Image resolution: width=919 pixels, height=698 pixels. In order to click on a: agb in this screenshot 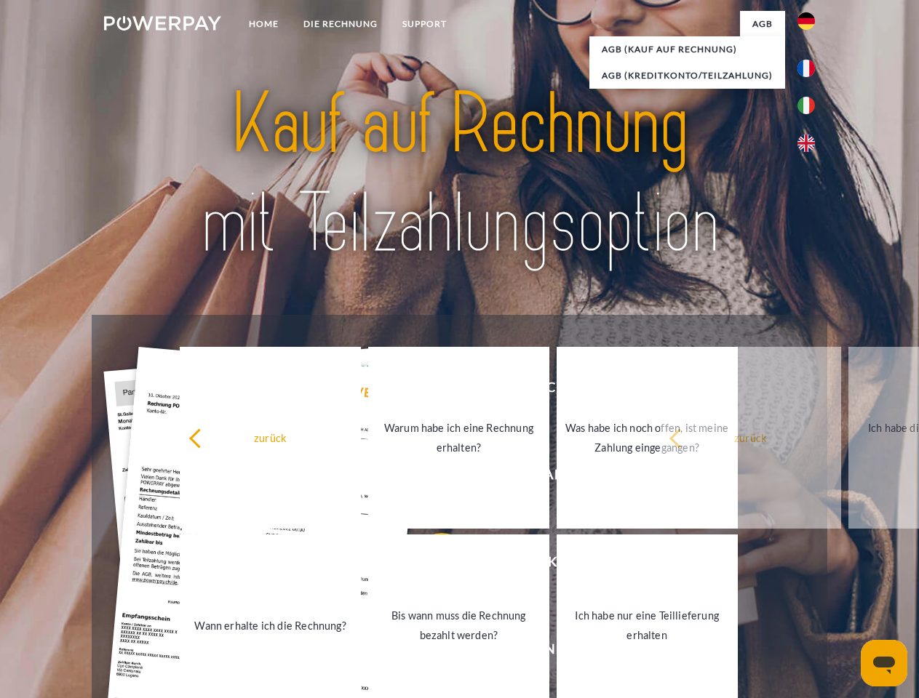, I will do `click(762, 24)`.